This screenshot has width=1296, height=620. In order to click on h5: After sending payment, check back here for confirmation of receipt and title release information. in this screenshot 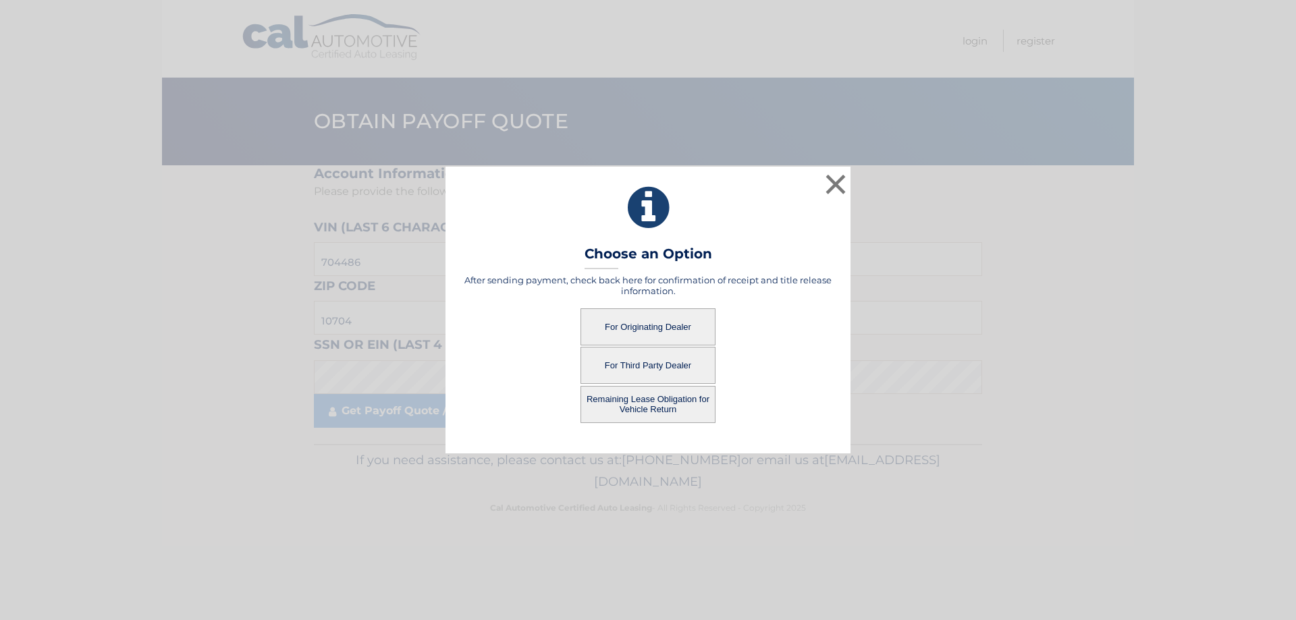, I will do `click(648, 286)`.